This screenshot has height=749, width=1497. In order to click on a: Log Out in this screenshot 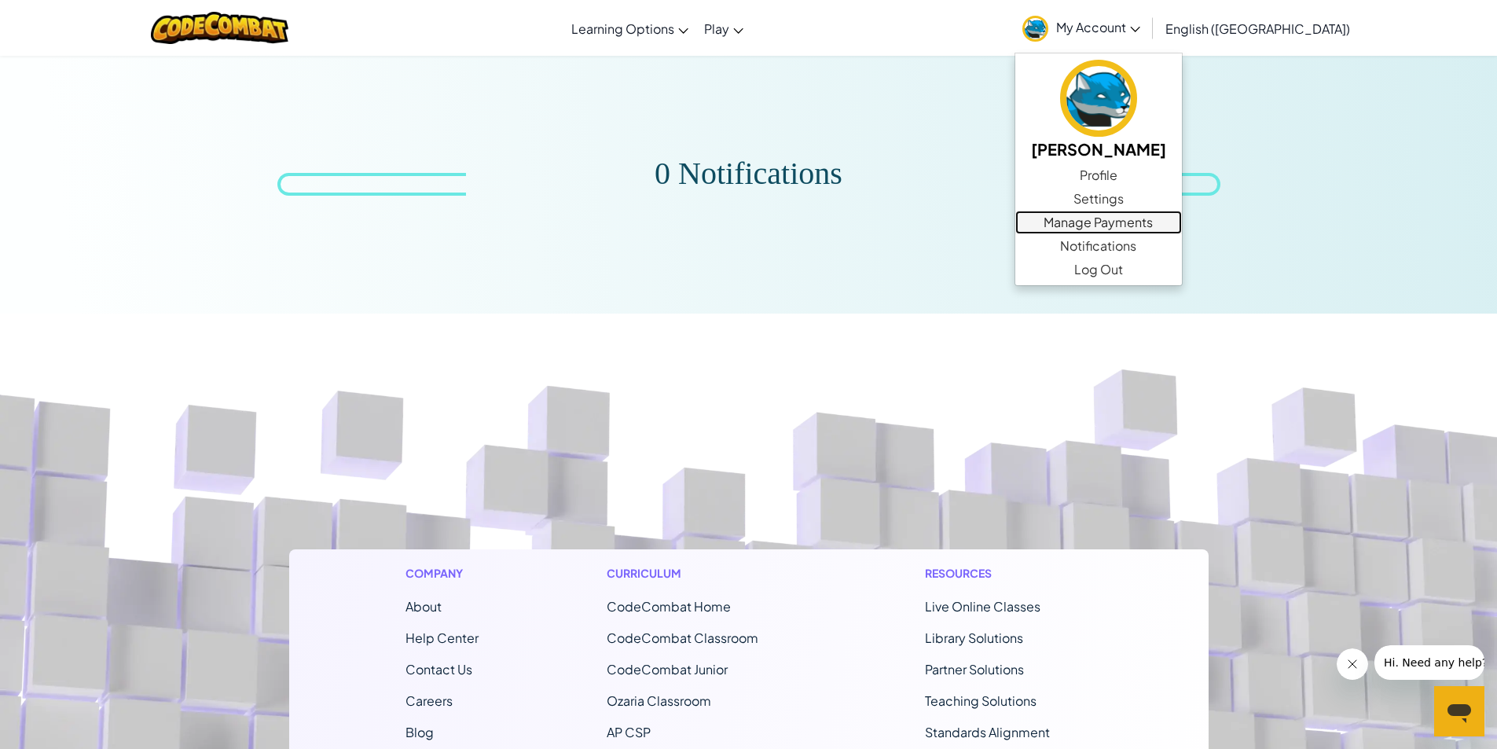, I will do `click(1099, 270)`.